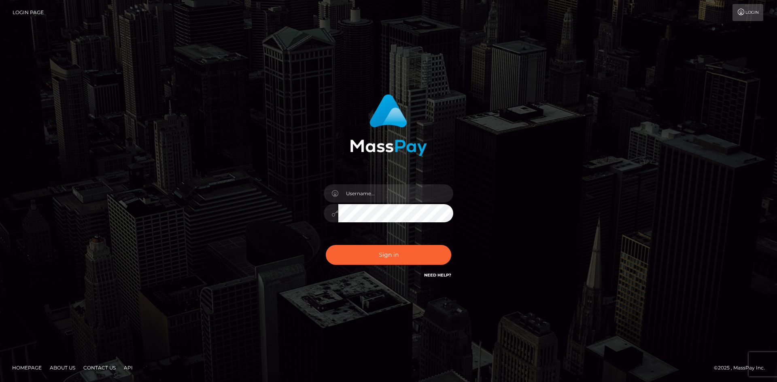  Describe the element at coordinates (28, 13) in the screenshot. I see `a: Login Page` at that location.